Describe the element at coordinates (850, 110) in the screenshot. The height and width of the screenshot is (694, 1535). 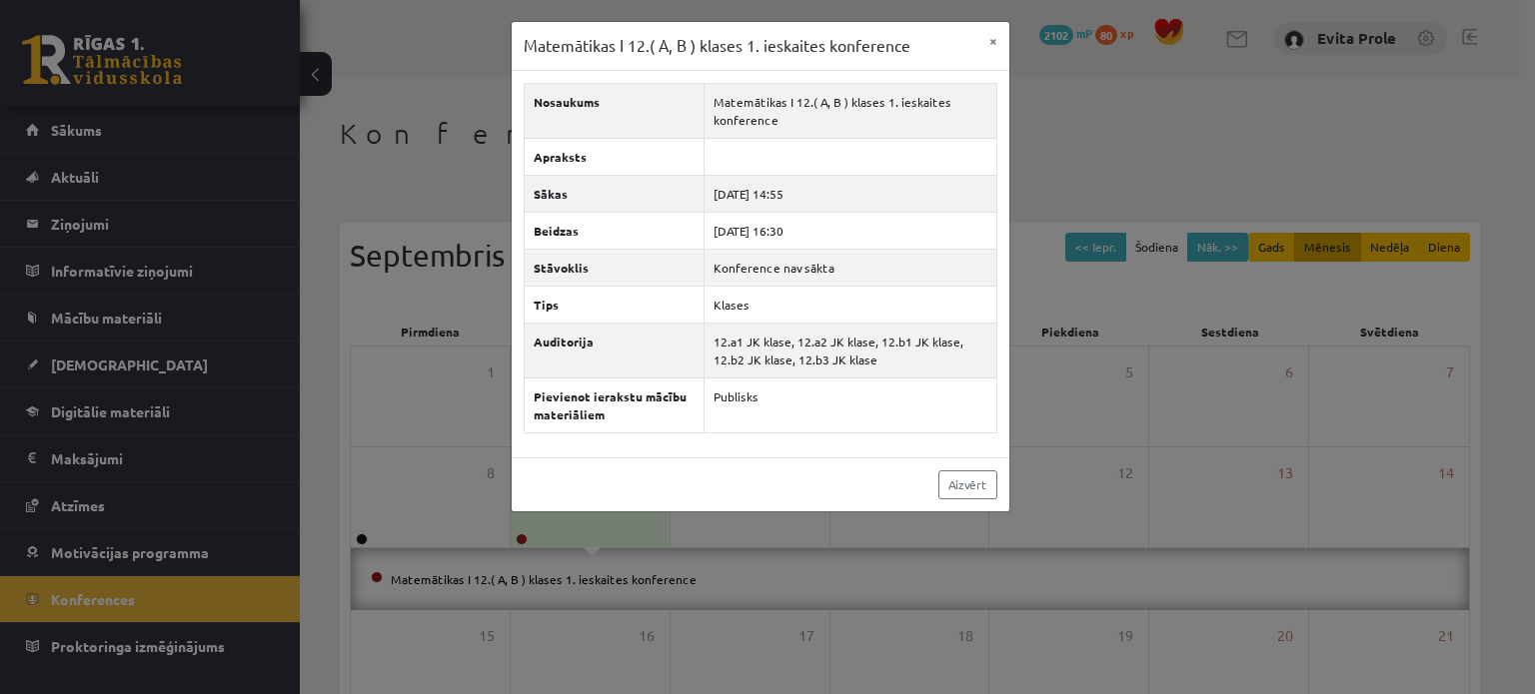
I see `td: Matemātikas I 12.( A, B ) klases 1. ieskaites konference` at that location.